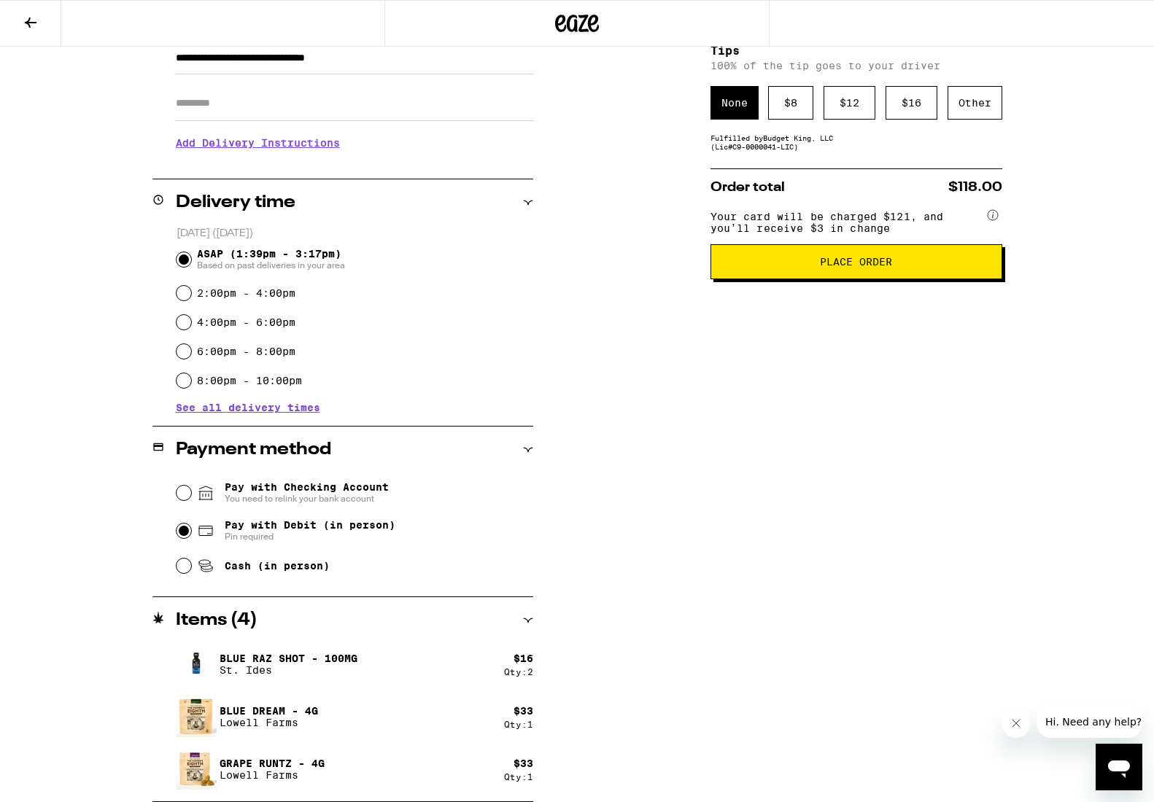 Image resolution: width=1154 pixels, height=802 pixels. Describe the element at coordinates (253, 450) in the screenshot. I see `h2: Payment method` at that location.